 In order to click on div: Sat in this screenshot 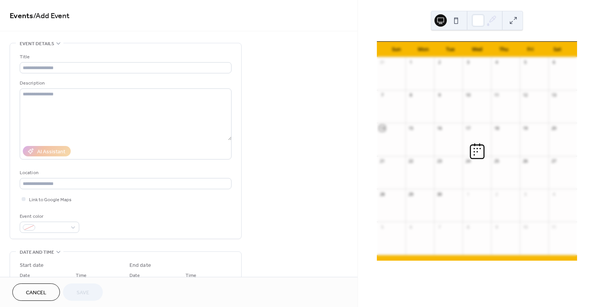, I will do `click(557, 49)`.